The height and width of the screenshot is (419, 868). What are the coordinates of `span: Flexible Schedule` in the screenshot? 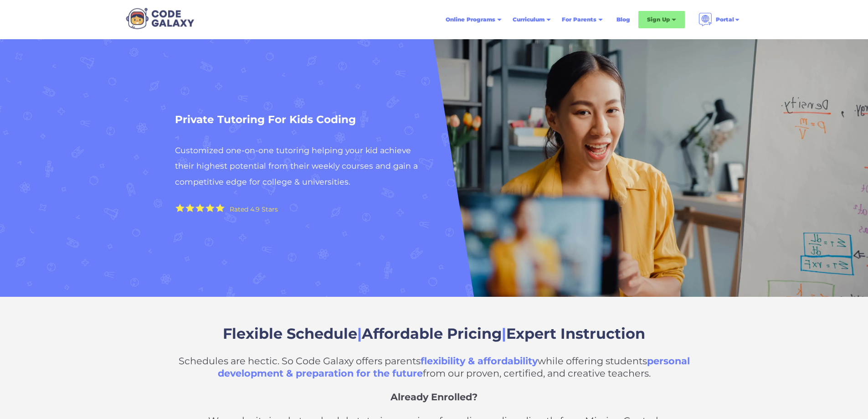 It's located at (290, 333).